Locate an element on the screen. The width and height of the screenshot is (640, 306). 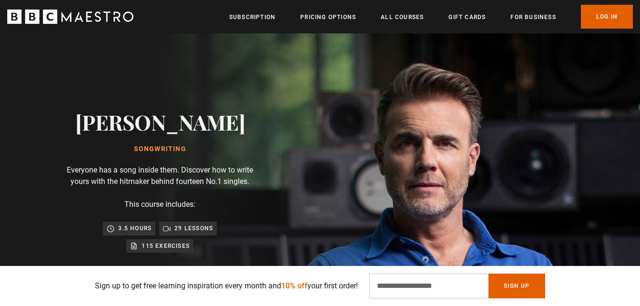
a: For business is located at coordinates (533, 17).